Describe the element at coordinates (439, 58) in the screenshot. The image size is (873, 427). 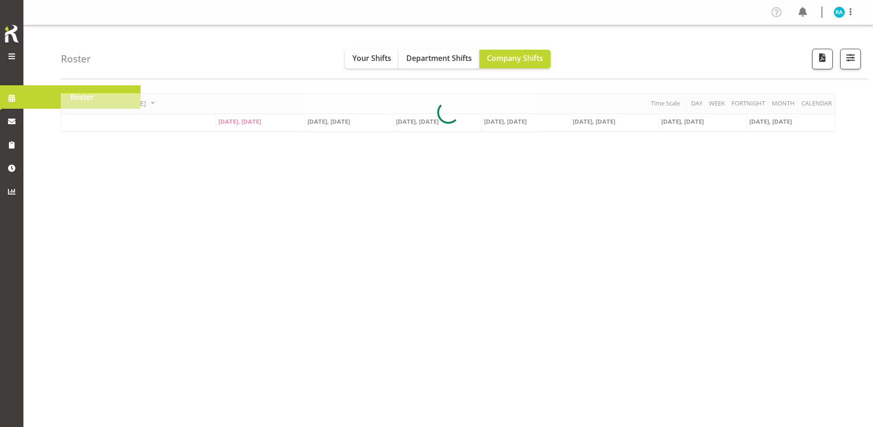
I see `span: Department Shifts` at that location.